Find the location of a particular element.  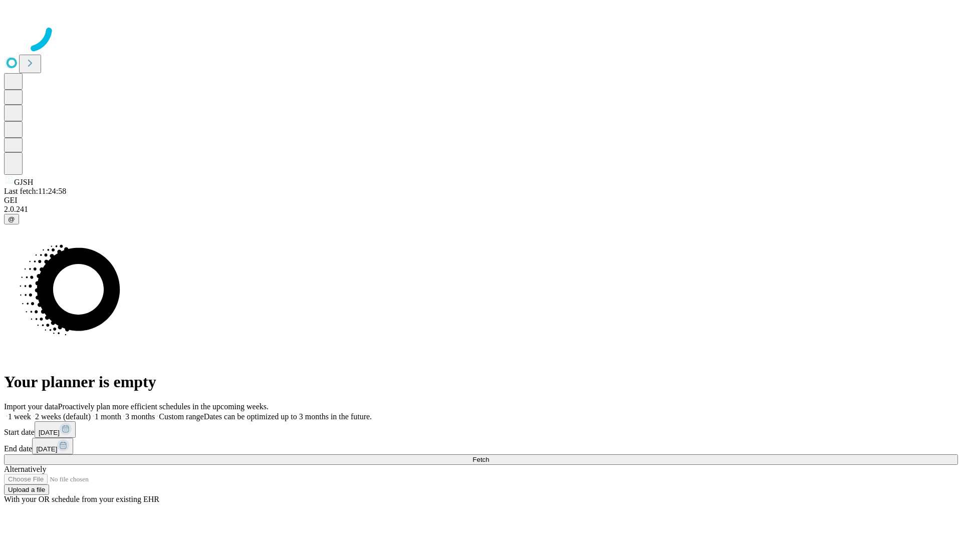

div: 2.0.241 is located at coordinates (481, 209).